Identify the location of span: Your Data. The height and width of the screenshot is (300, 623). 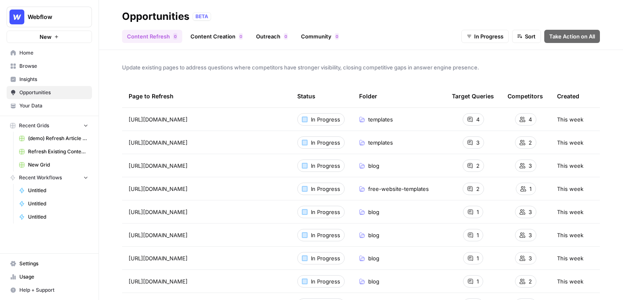
(54, 106).